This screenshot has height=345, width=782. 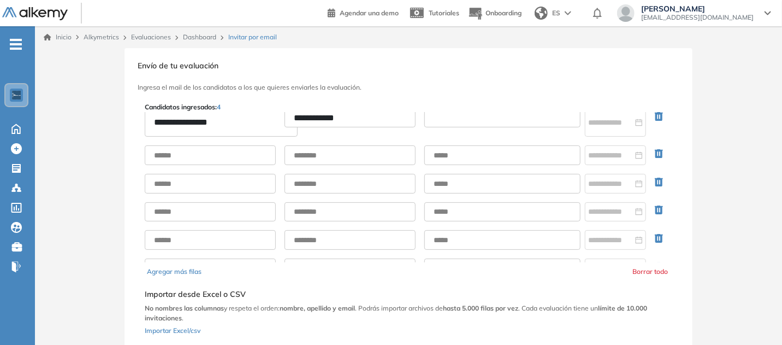 I want to click on span: ES, so click(x=556, y=13).